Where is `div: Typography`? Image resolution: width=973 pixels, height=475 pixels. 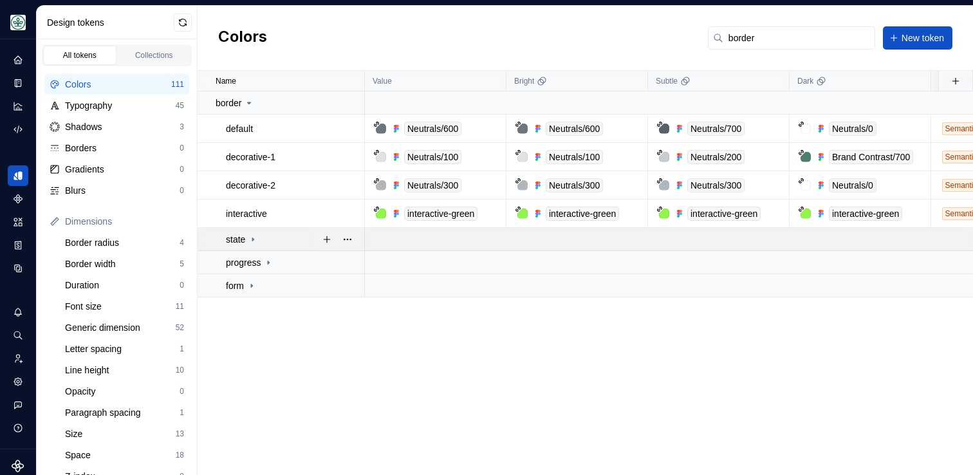
div: Typography is located at coordinates (120, 106).